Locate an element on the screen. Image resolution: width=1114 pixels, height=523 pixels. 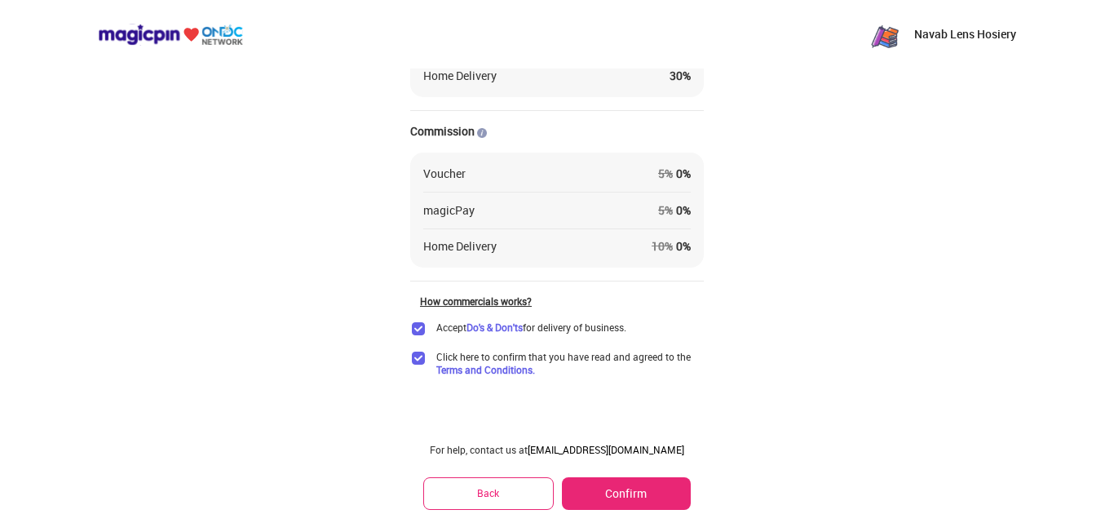
img: ondc-logo-new-small.8a59708e.svg is located at coordinates (170, 34).